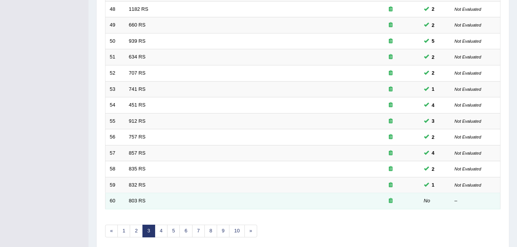  I want to click on a: 7, so click(198, 231).